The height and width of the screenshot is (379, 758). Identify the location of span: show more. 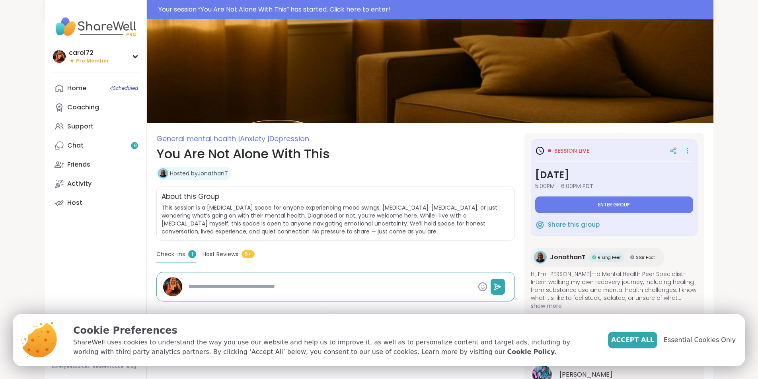
(614, 306).